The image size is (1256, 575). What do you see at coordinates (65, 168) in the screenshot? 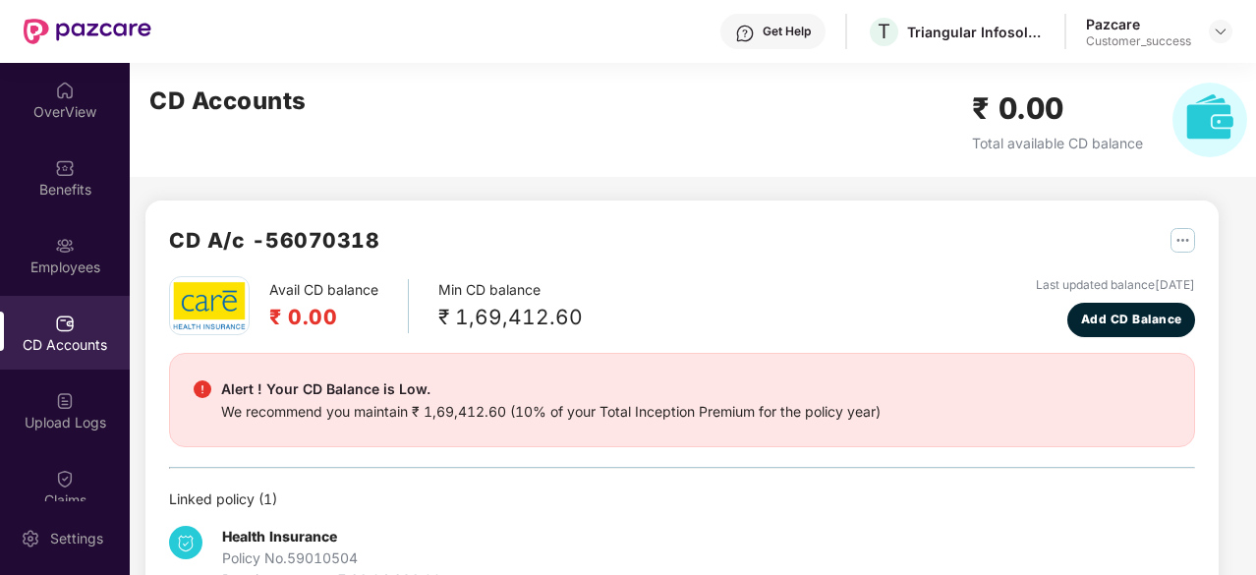
I see `img: svg+xml;base64,PHN2ZyBpZD0iQmVuZWZpdHMiIHhtbG5zPSJodHRwOi8vd3d3LnczLm9yZy8yMDAwL3N2ZyIgd2lkdGg9Ij...` at bounding box center [65, 168].